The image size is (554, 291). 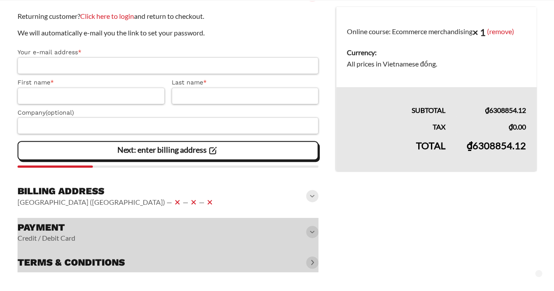 What do you see at coordinates (517, 127) in the screenshot?
I see `bdi: 0.00` at bounding box center [517, 127].